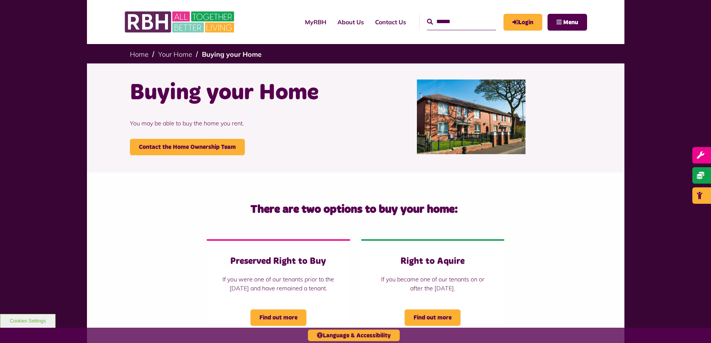 The height and width of the screenshot is (343, 711). I want to click on img: RBH, so click(180, 22).